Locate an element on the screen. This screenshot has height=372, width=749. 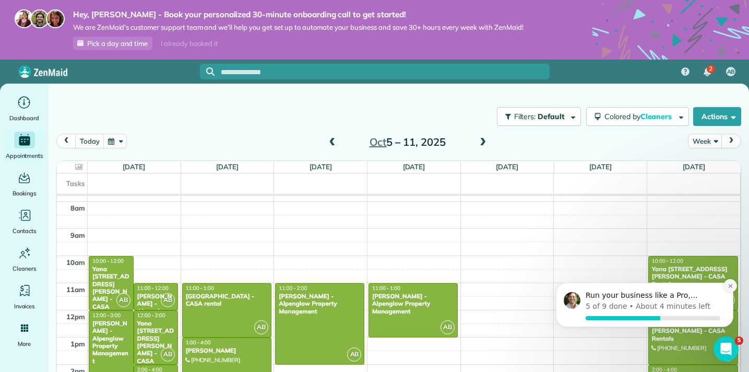
button: today is located at coordinates (89, 140).